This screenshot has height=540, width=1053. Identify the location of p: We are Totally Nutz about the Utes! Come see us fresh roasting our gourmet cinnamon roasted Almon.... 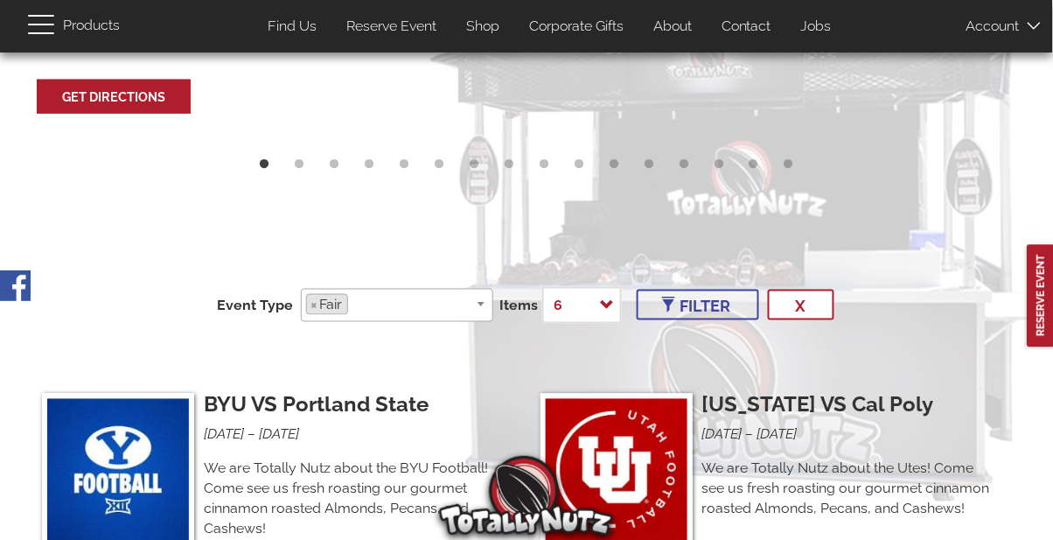
(849, 489).